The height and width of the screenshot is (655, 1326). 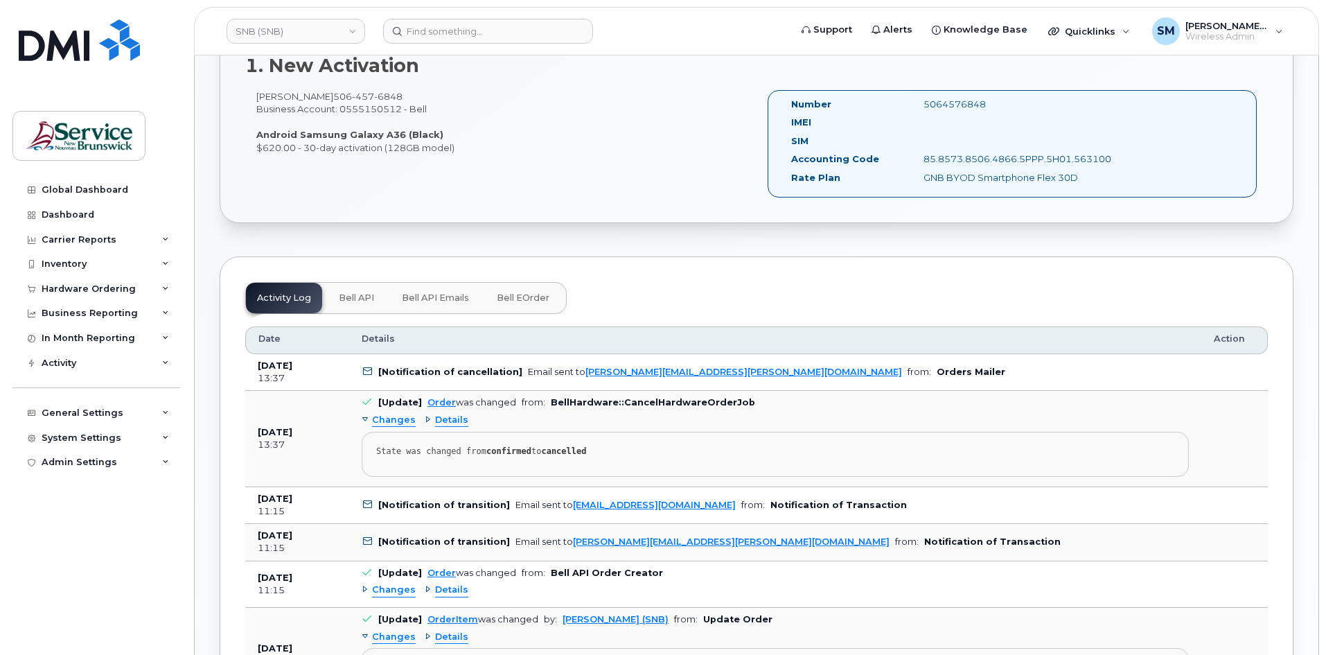 What do you see at coordinates (800, 141) in the screenshot?
I see `label: SIM` at bounding box center [800, 141].